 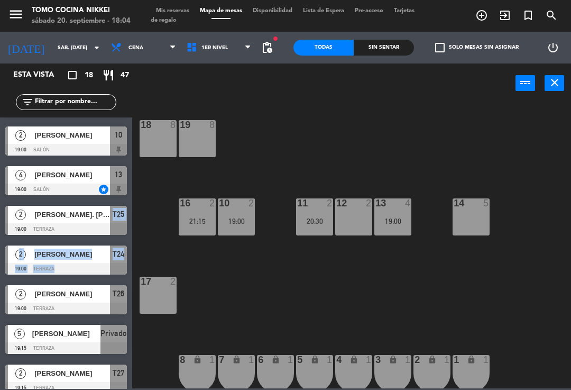 What do you see at coordinates (315, 221) in the screenshot?
I see `div: 20:30` at bounding box center [315, 221].